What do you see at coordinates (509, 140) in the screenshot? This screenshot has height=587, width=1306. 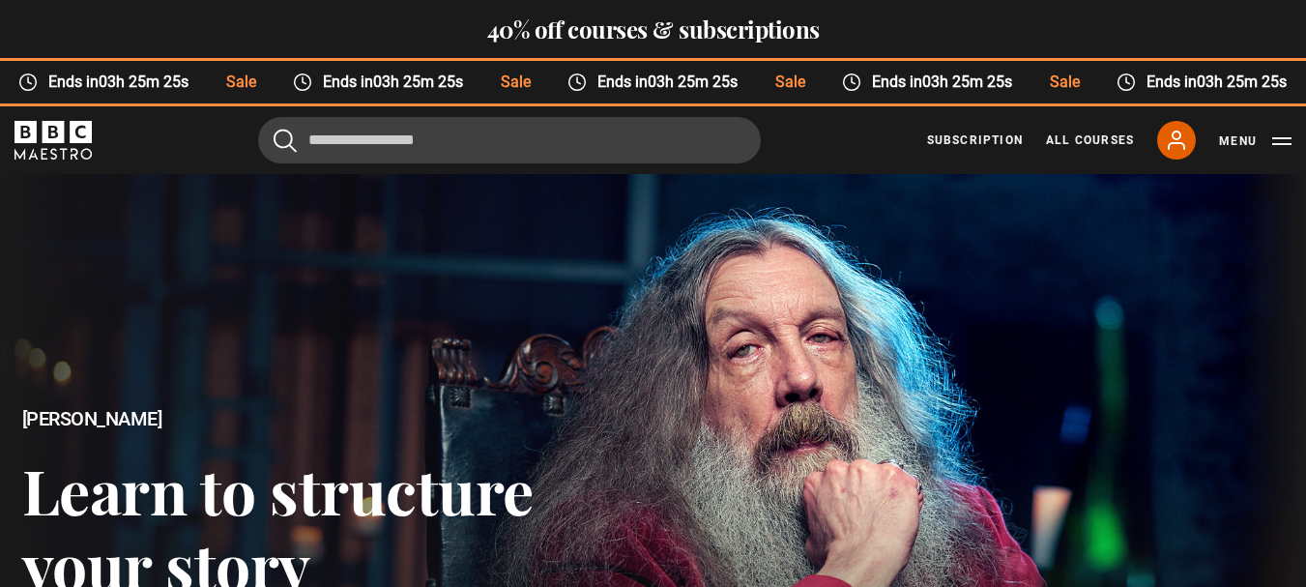 I see `input: Search` at bounding box center [509, 140].